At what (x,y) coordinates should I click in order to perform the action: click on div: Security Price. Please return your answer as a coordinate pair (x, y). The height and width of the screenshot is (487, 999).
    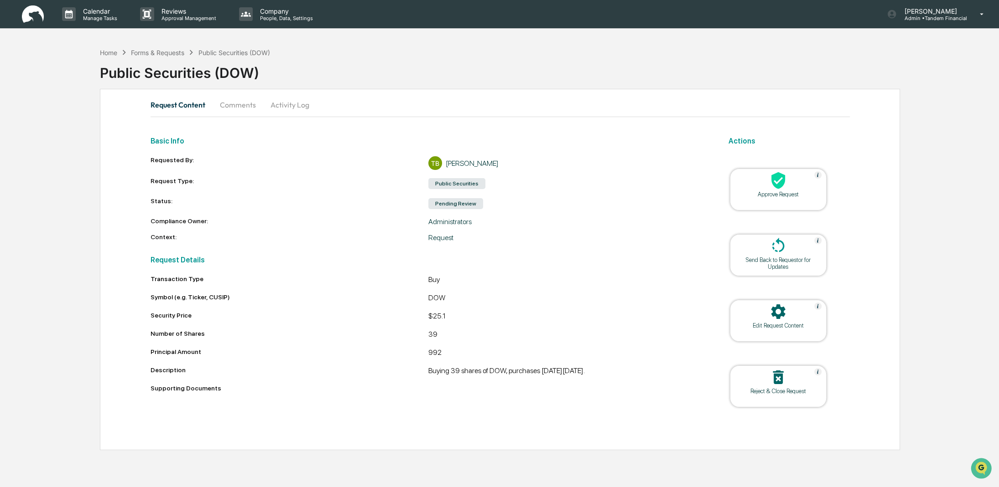
    Looking at the image, I should click on (290, 316).